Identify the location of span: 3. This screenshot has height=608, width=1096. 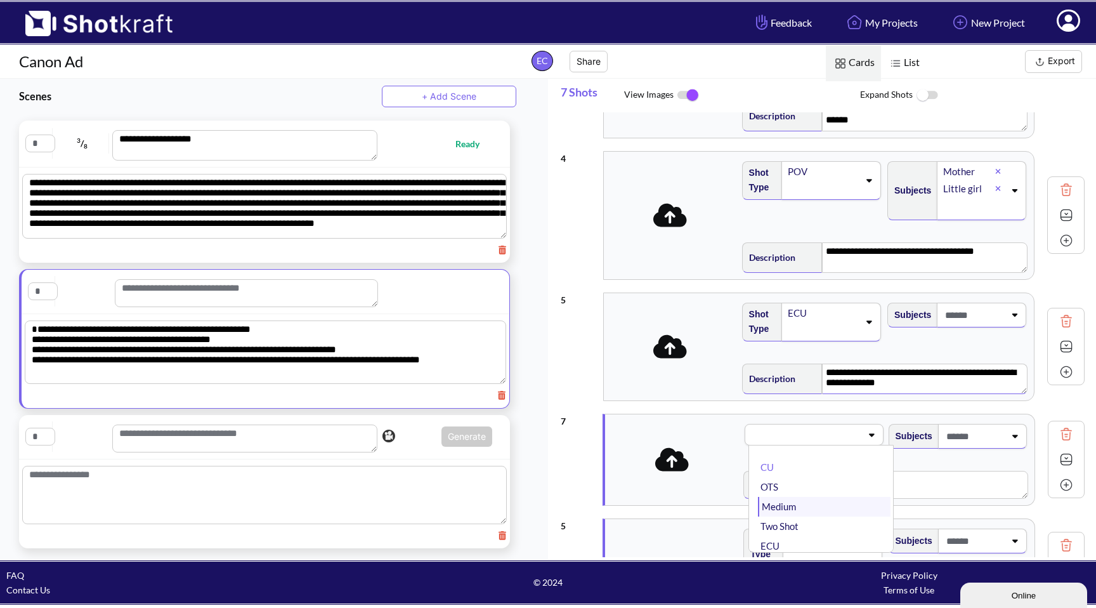
(79, 140).